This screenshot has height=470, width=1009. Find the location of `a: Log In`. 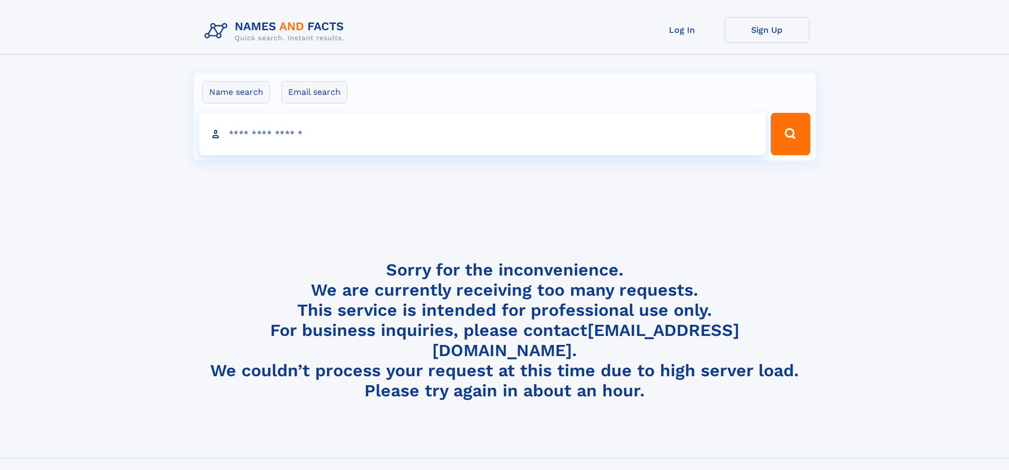

a: Log In is located at coordinates (682, 30).